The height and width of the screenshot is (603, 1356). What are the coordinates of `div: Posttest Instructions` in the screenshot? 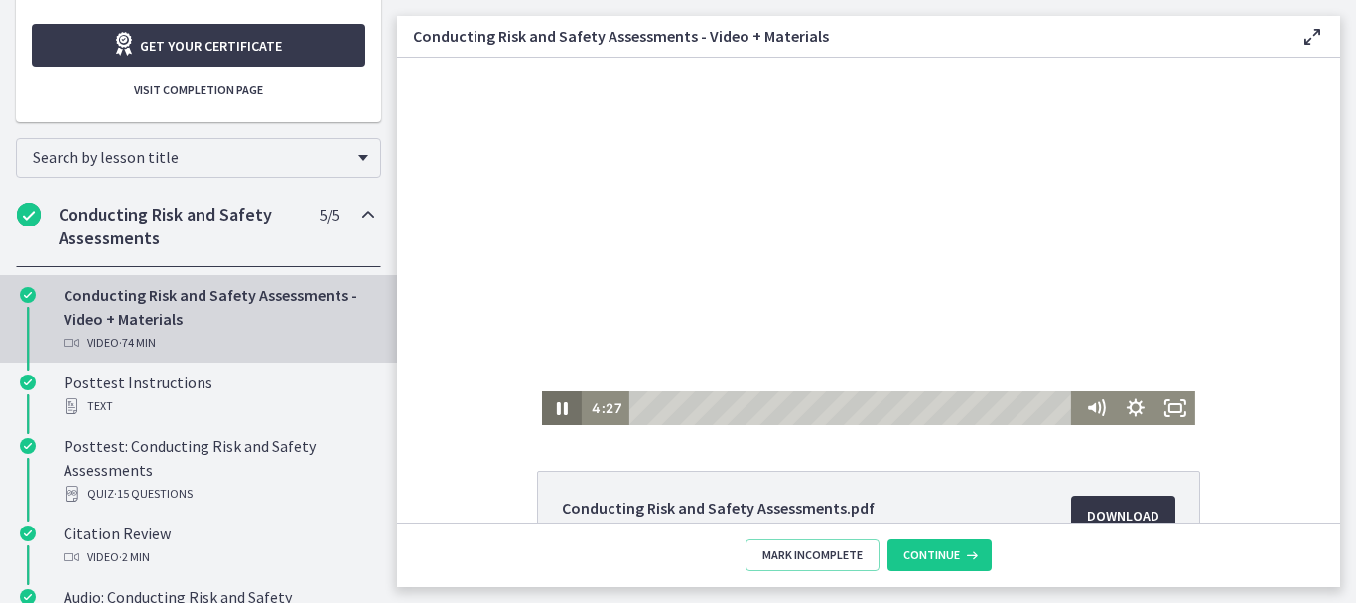 It's located at (218, 394).